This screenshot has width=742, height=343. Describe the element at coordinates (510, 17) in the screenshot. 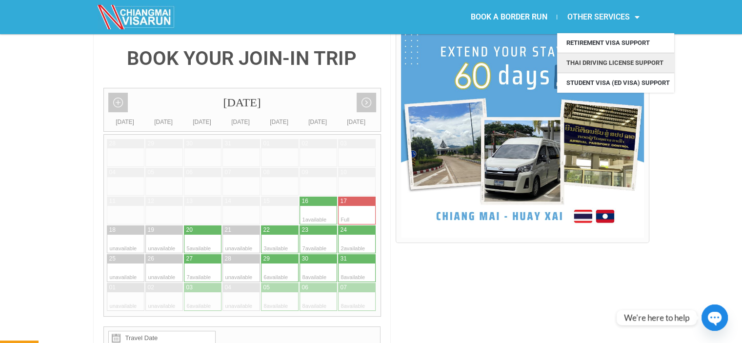

I see `nav: Menu` at that location.